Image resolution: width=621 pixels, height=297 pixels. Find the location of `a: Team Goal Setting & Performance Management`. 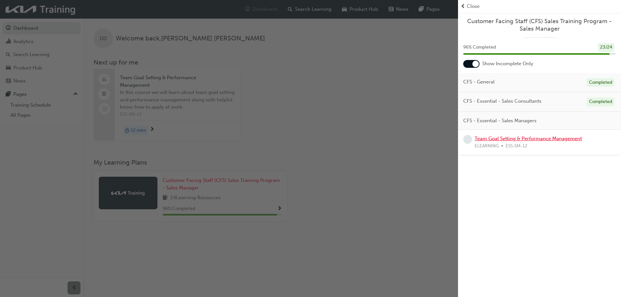

a: Team Goal Setting & Performance Management is located at coordinates (528, 139).